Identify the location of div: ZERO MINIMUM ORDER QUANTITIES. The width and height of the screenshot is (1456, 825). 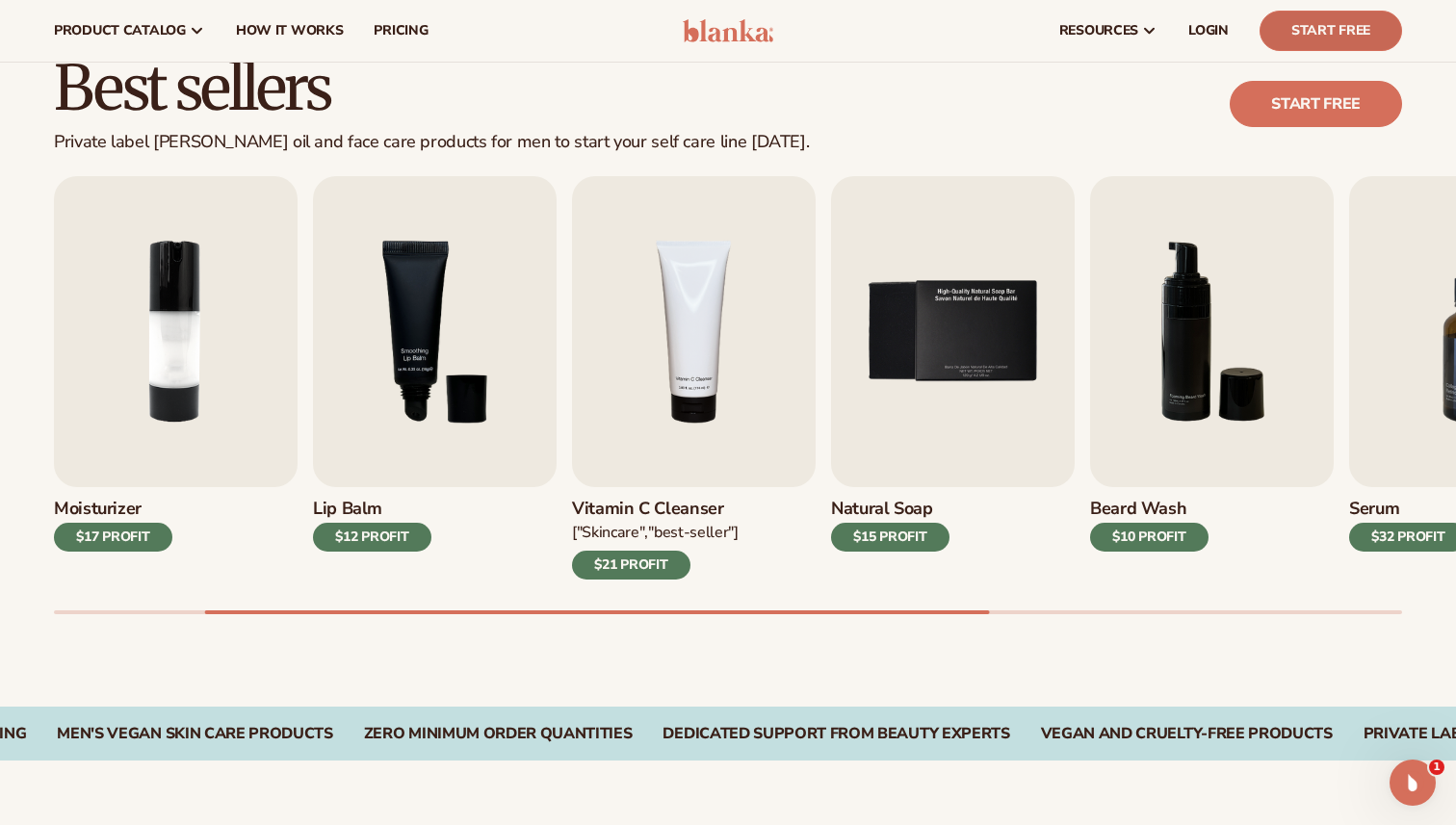
(497, 734).